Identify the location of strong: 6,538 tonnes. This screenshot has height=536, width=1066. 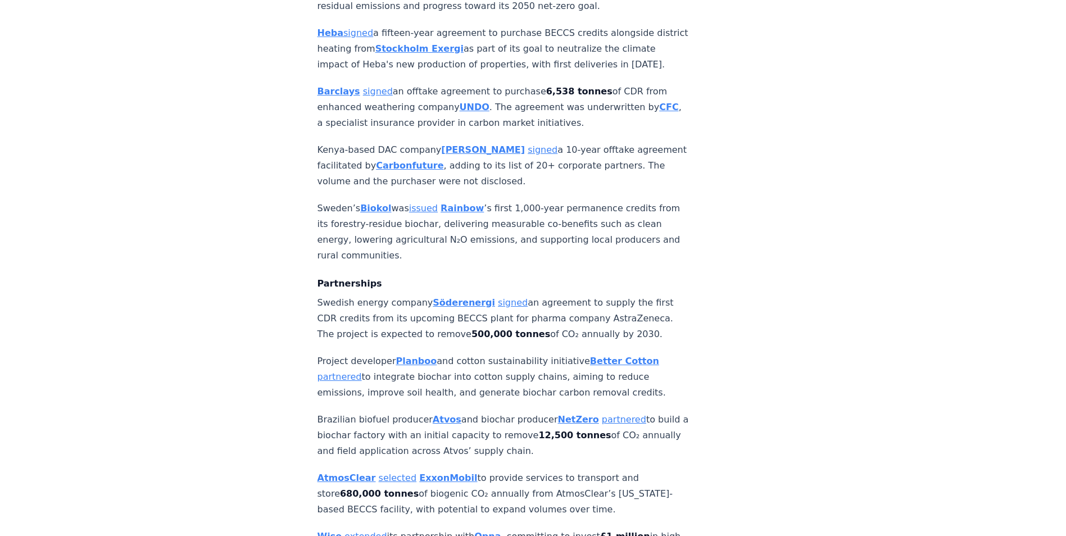
(580, 91).